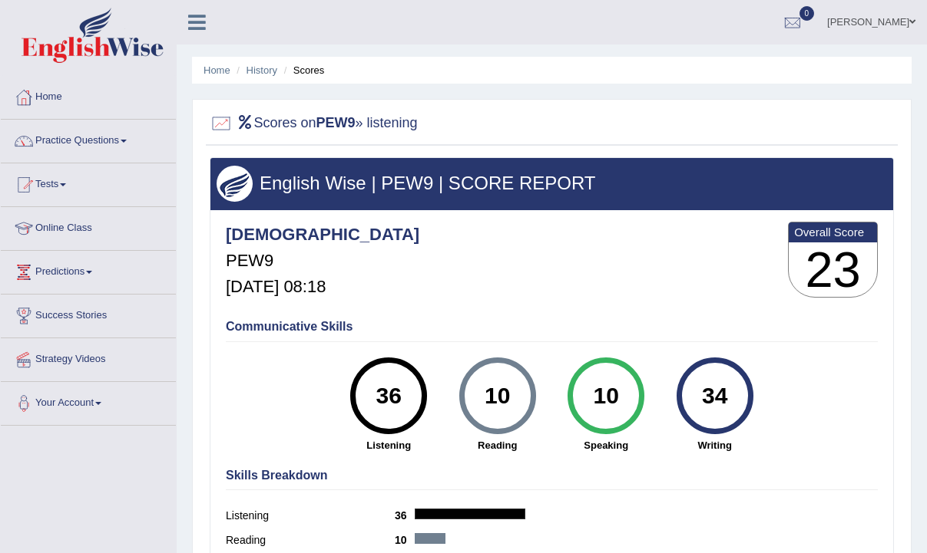 This screenshot has height=553, width=927. What do you see at coordinates (714, 396) in the screenshot?
I see `div: 34` at bounding box center [714, 396].